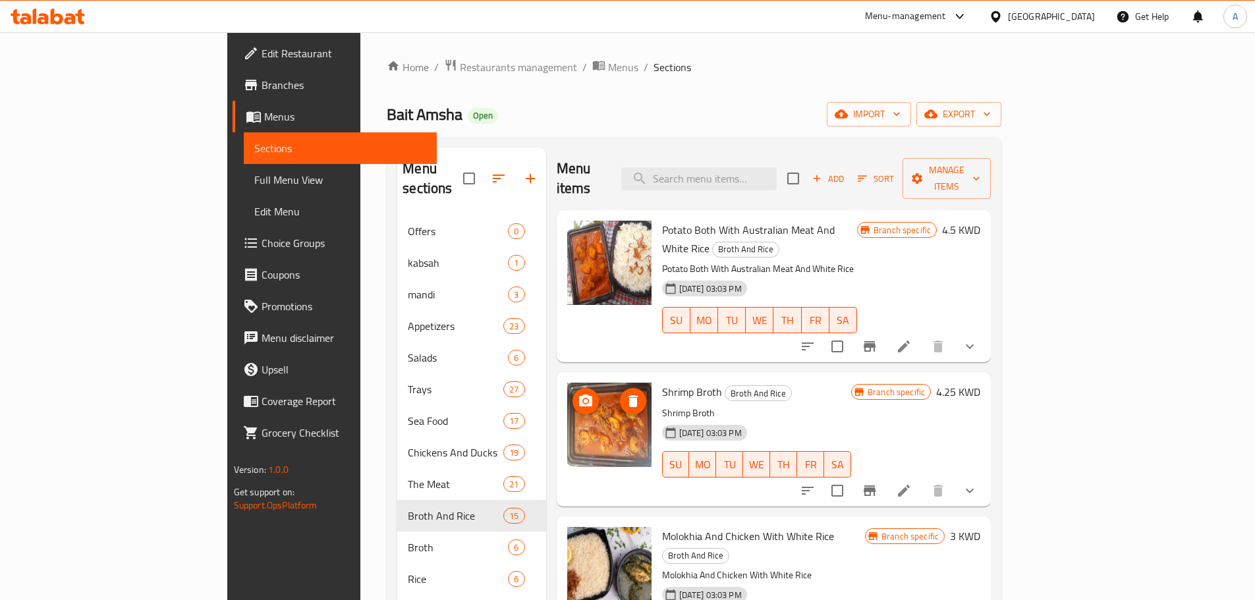  Describe the element at coordinates (344, 338) in the screenshot. I see `span: Menu disclaimer` at that location.